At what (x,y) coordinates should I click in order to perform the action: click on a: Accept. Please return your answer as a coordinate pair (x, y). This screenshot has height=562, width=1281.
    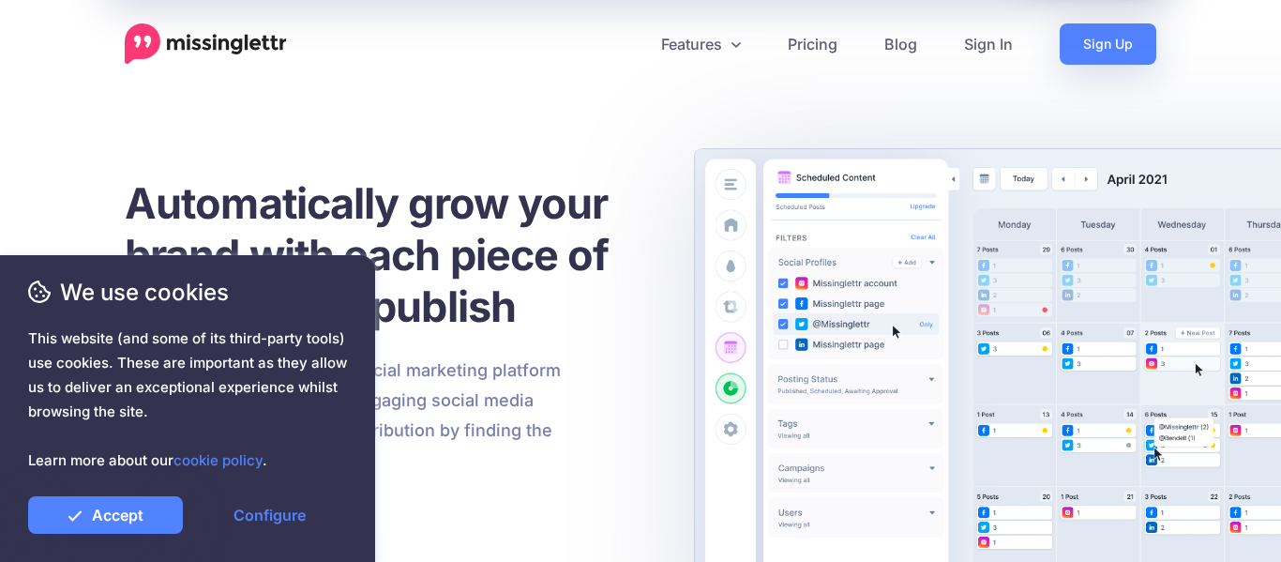
    Looking at the image, I should click on (105, 515).